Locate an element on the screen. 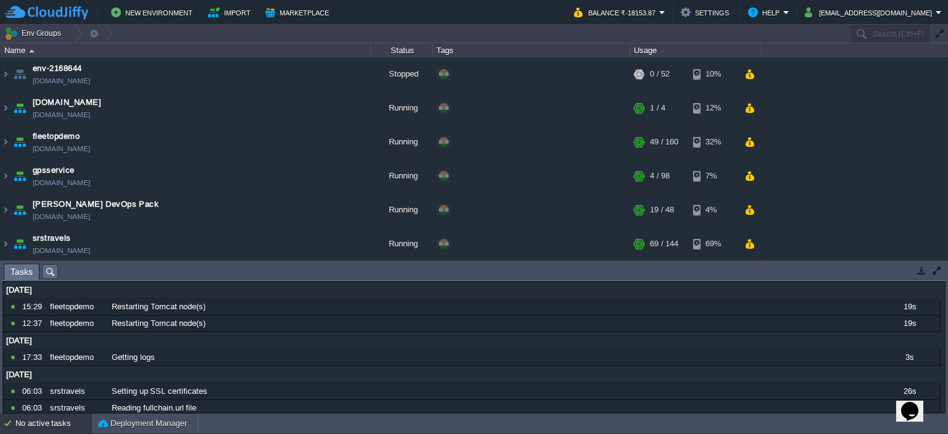 The height and width of the screenshot is (434, 948). div: Stopped is located at coordinates (402, 74).